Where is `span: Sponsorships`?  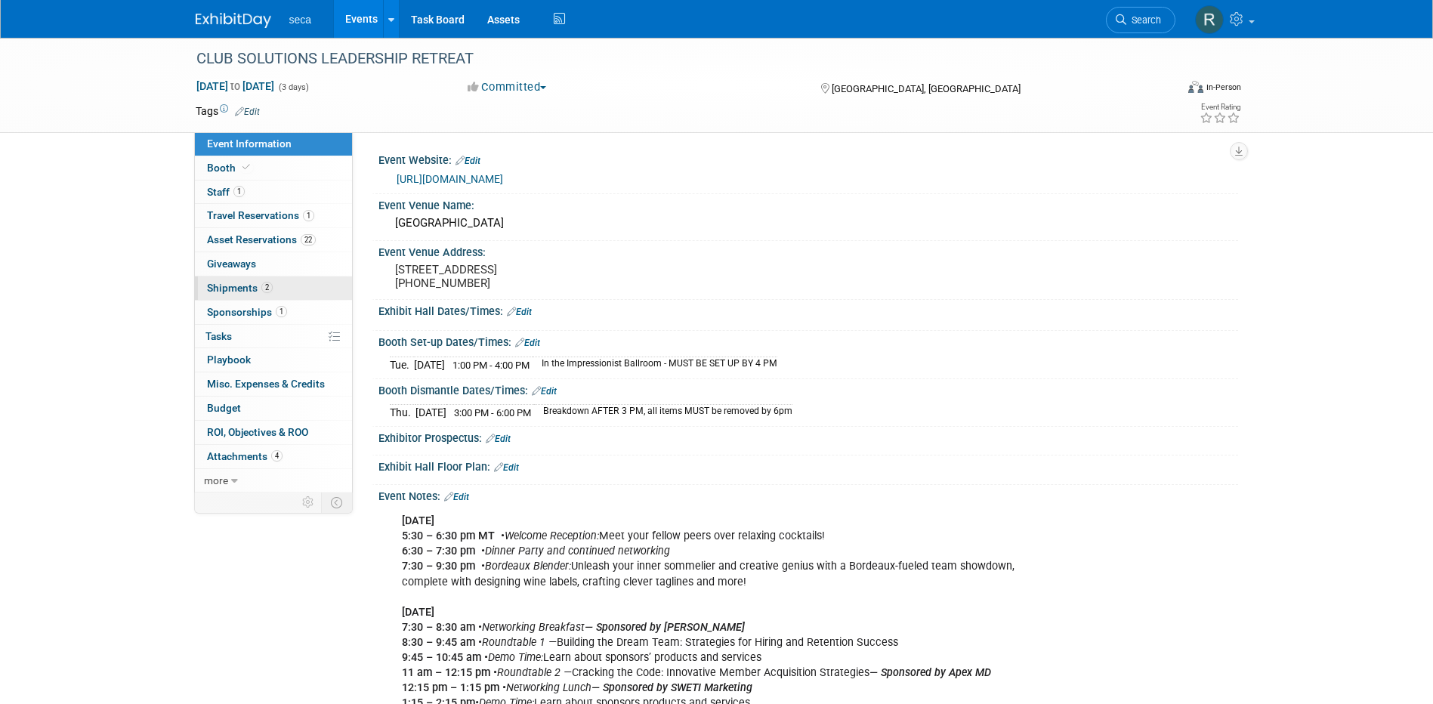
span: Sponsorships is located at coordinates (247, 312).